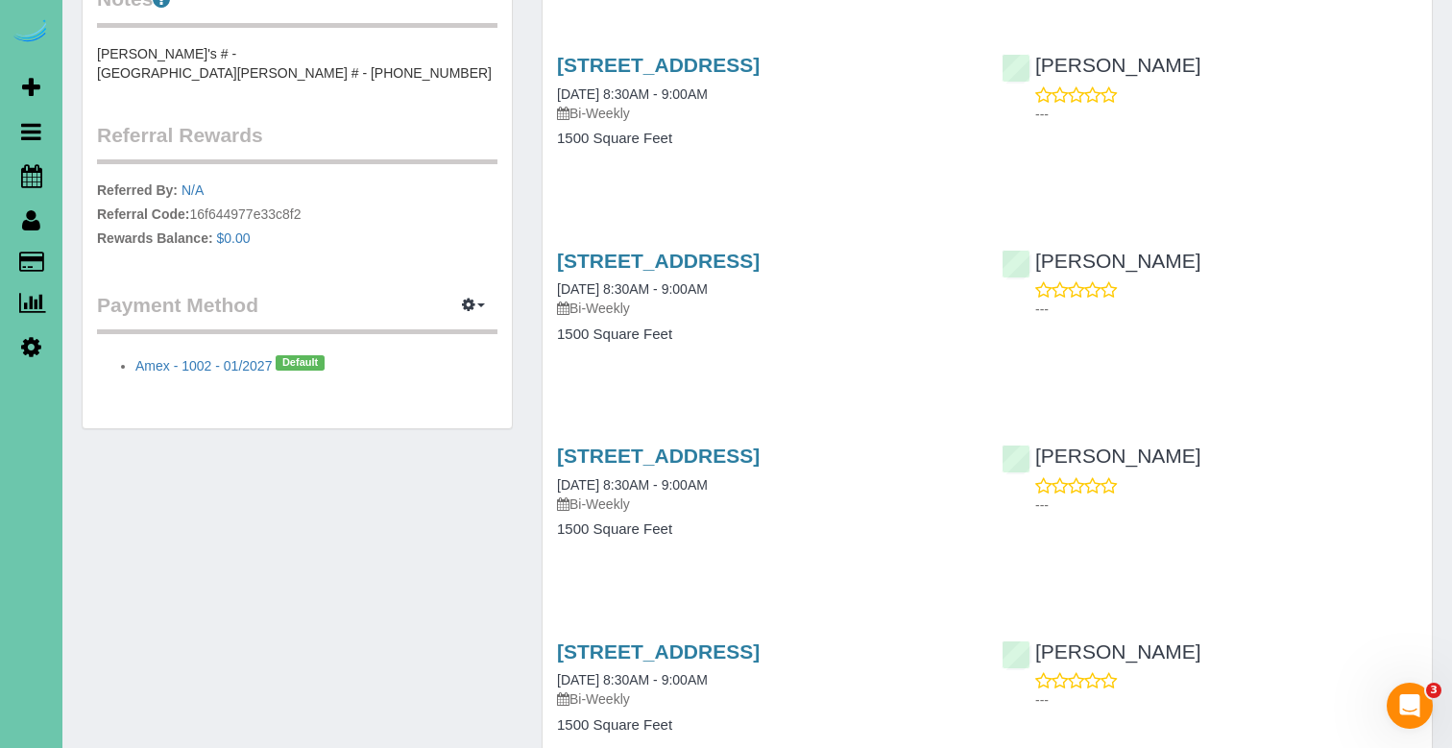 The height and width of the screenshot is (748, 1452). What do you see at coordinates (31, 33) in the screenshot?
I see `a: Automaid Logo` at bounding box center [31, 33].